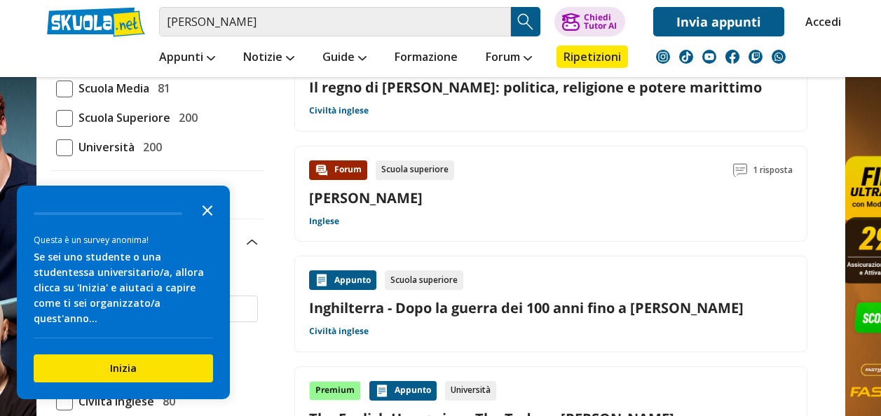 The height and width of the screenshot is (416, 881). What do you see at coordinates (114, 402) in the screenshot?
I see `span: Civiltà inglese` at bounding box center [114, 402].